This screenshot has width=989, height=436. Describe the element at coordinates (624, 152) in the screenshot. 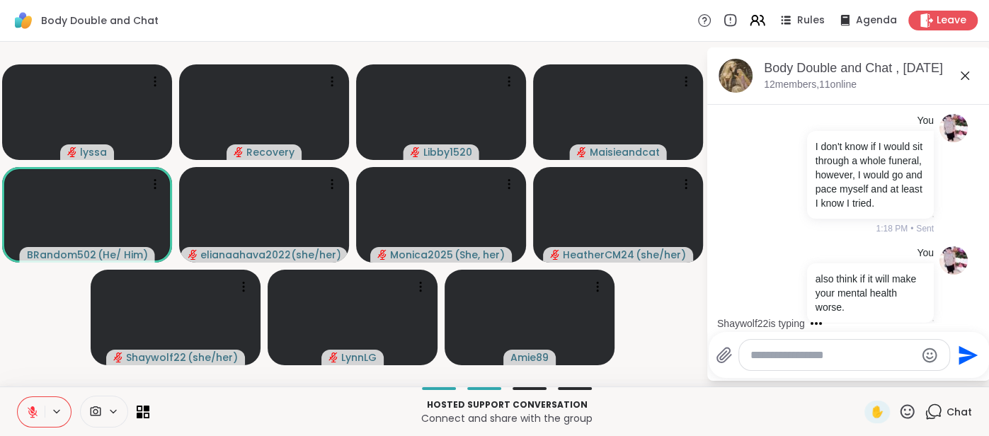

I see `span: Maisieandcat` at that location.